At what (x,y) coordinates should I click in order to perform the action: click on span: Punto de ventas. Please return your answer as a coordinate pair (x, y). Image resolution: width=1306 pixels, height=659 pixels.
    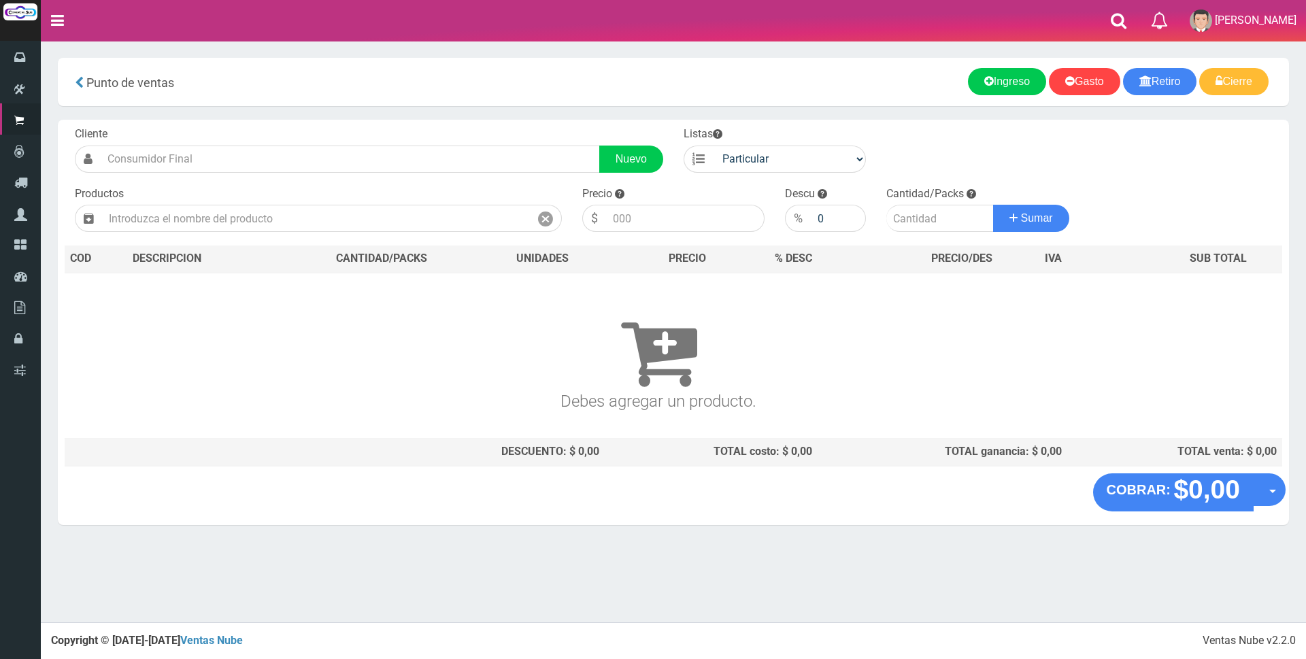
    Looking at the image, I should click on (130, 82).